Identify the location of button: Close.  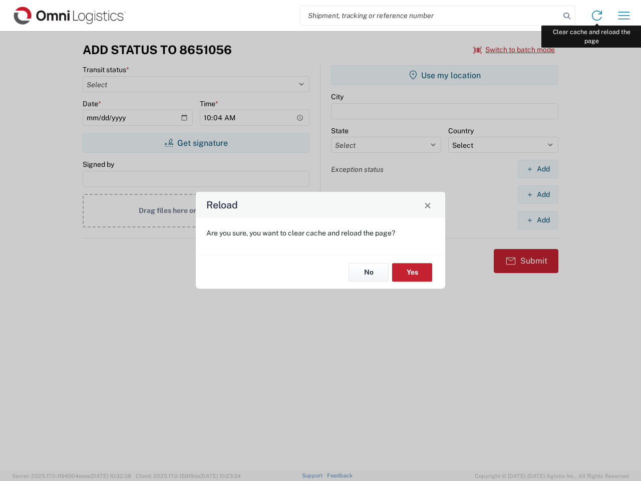
(428, 205).